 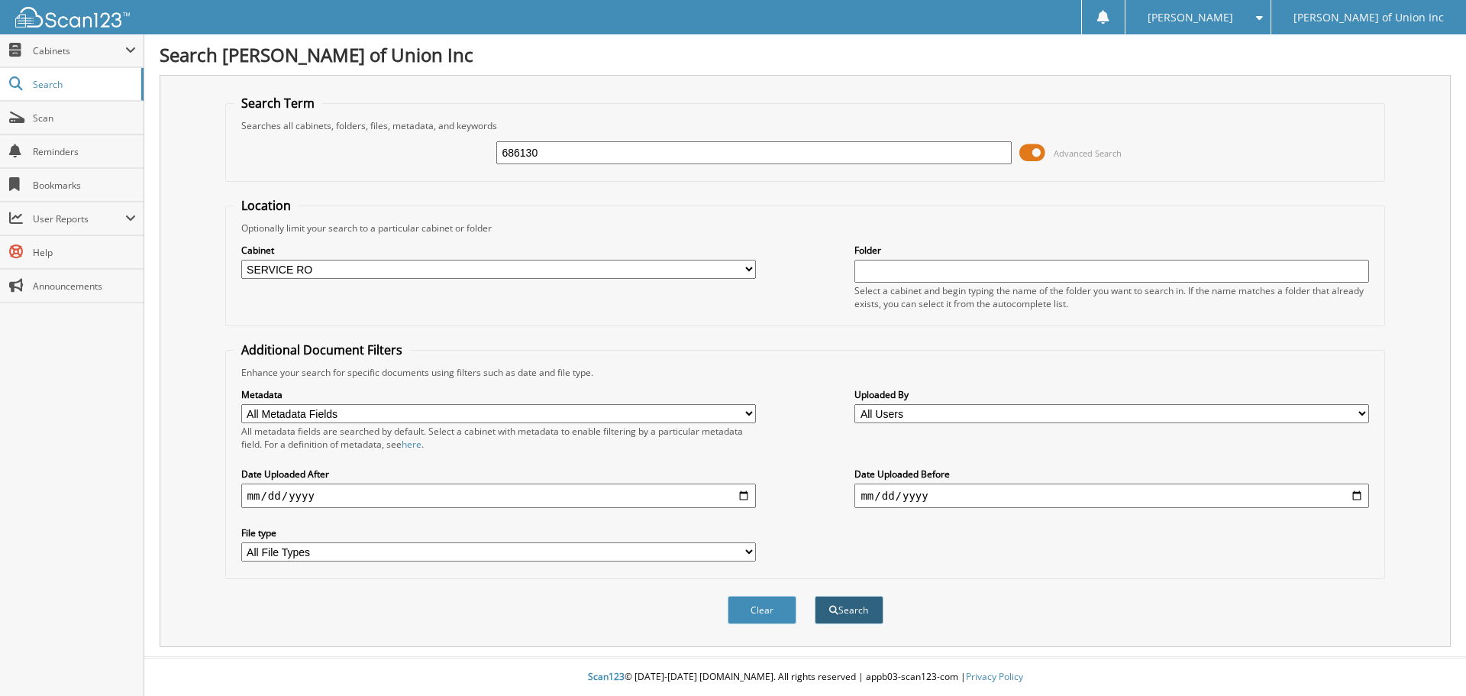 What do you see at coordinates (83, 84) in the screenshot?
I see `span: Search` at bounding box center [83, 84].